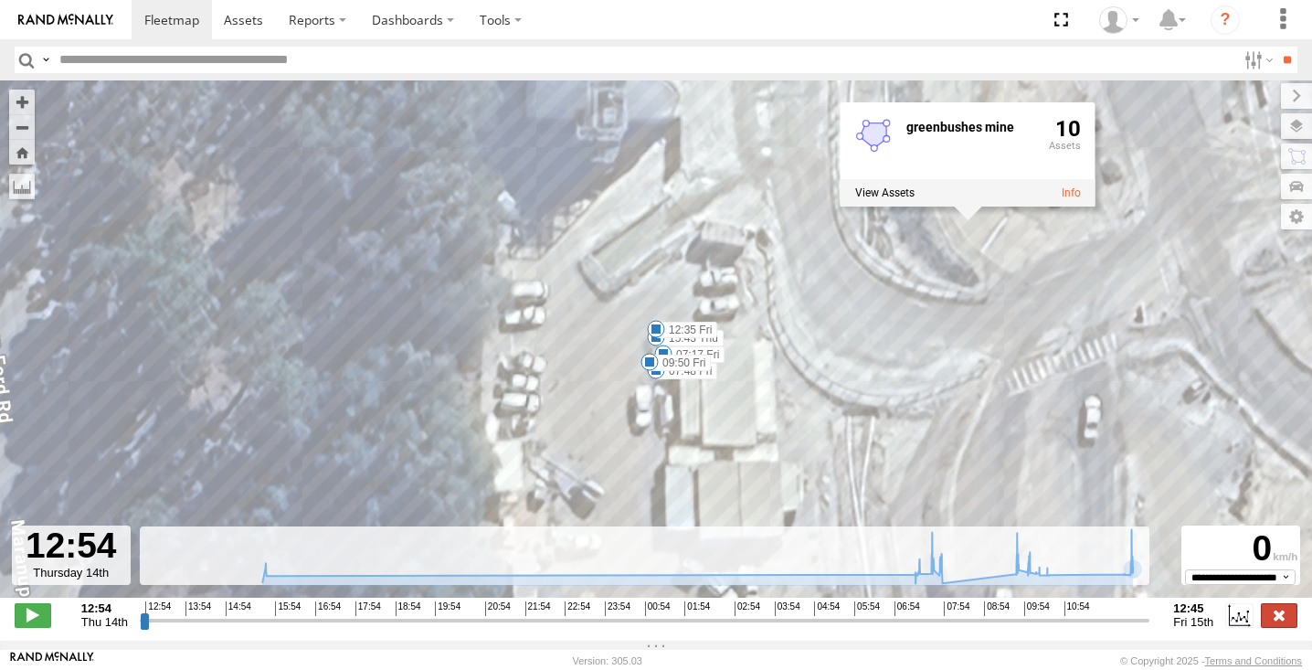 The height and width of the screenshot is (670, 1312). Describe the element at coordinates (607, 660) in the screenshot. I see `div: Version: 305.03` at that location.